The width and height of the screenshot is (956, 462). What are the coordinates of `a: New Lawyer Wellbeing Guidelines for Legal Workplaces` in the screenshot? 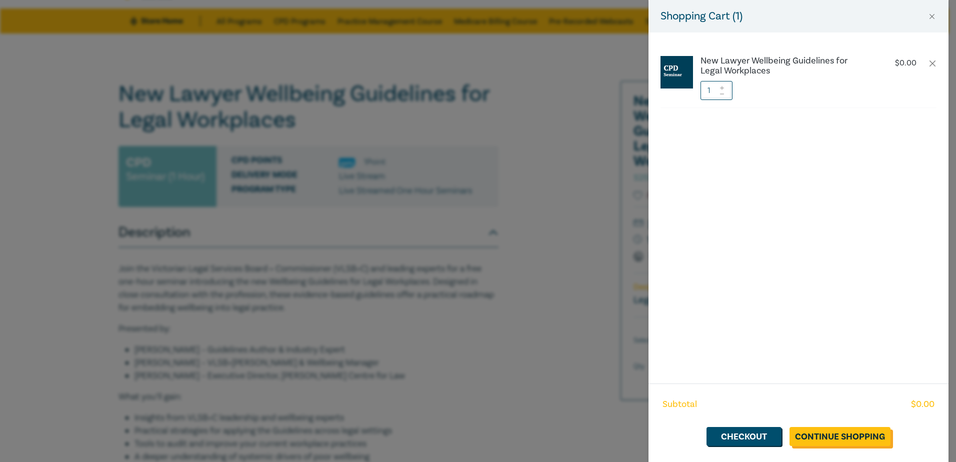 It's located at (783, 66).